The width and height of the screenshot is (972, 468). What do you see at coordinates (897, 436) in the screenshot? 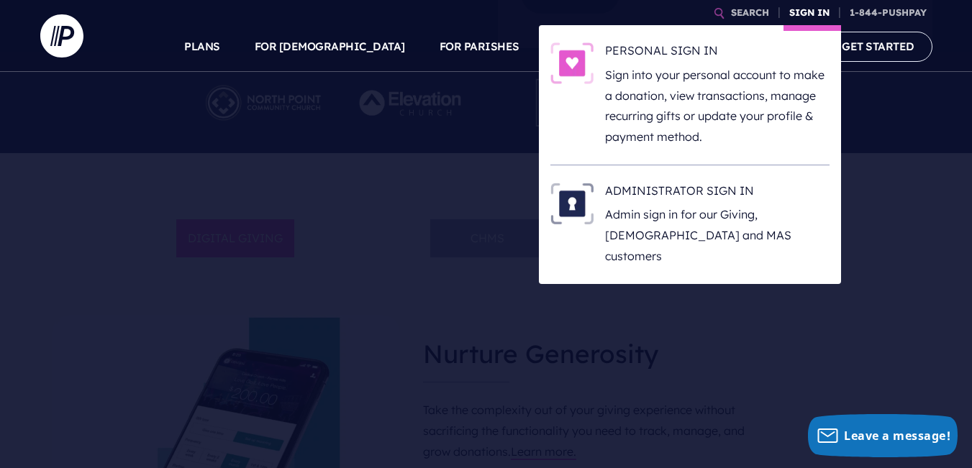
I see `span: Leave a message!` at bounding box center [897, 436].